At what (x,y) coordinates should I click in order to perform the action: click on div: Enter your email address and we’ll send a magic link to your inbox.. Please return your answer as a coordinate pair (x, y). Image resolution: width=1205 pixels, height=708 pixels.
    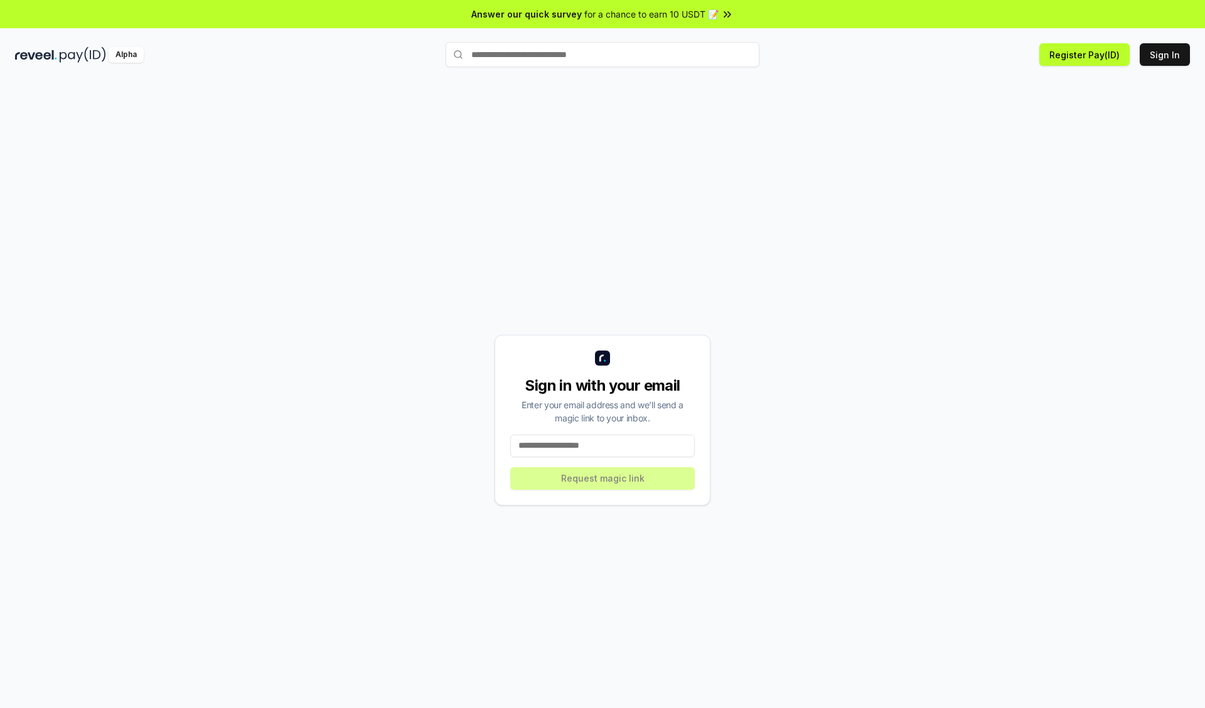
    Looking at the image, I should click on (602, 412).